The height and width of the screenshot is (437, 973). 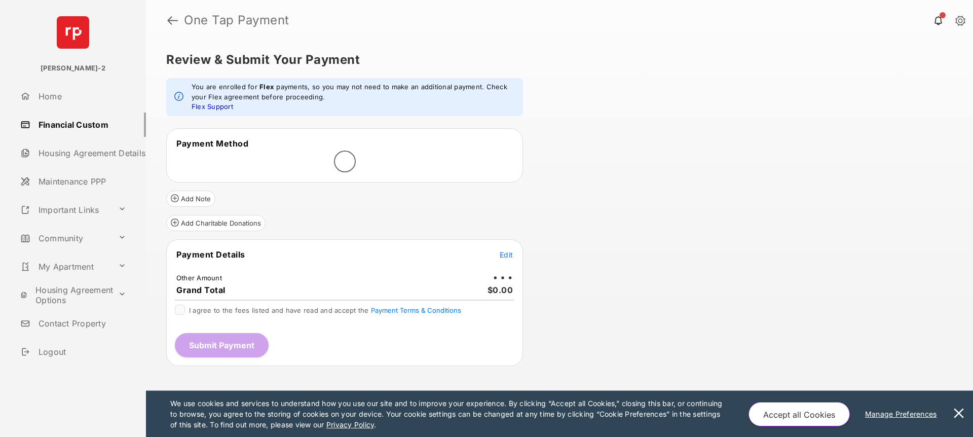 What do you see at coordinates (212, 143) in the screenshot?
I see `span: Payment Method` at bounding box center [212, 143].